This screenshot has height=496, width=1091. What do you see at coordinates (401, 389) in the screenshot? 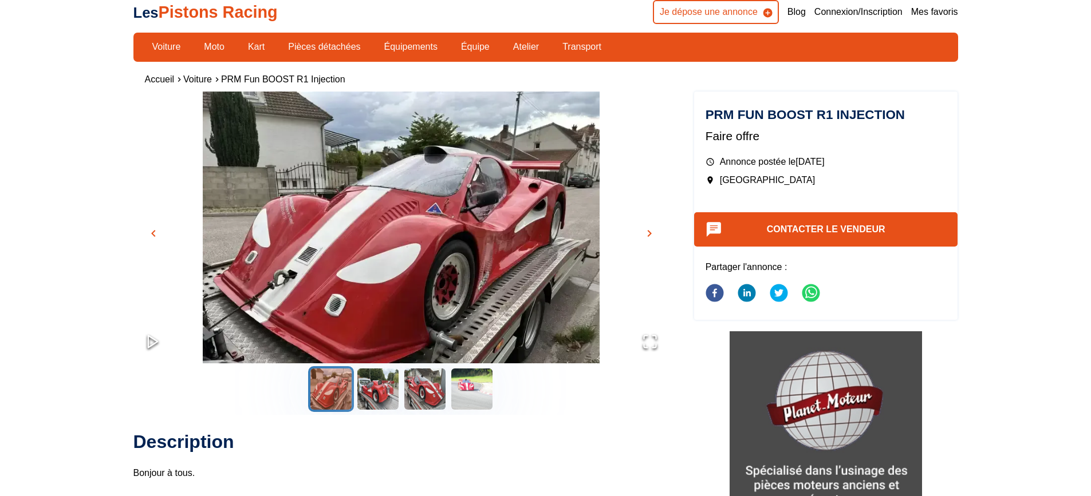
I see `div: Thumbnail Navigation` at bounding box center [401, 389].